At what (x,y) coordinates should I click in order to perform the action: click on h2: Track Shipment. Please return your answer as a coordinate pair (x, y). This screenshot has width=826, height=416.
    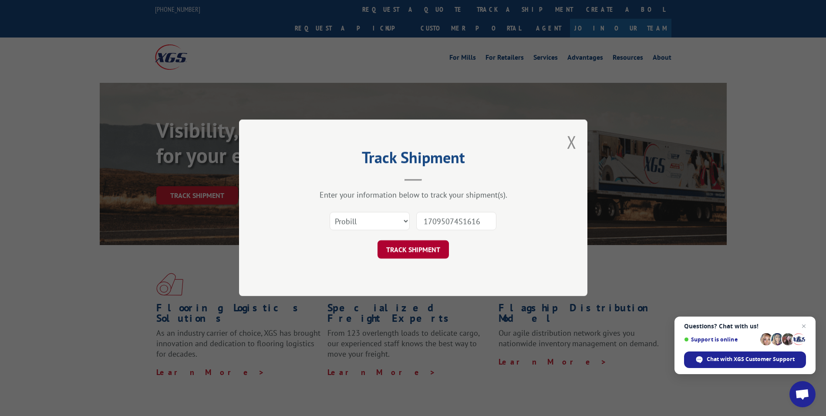
    Looking at the image, I should click on (413, 159).